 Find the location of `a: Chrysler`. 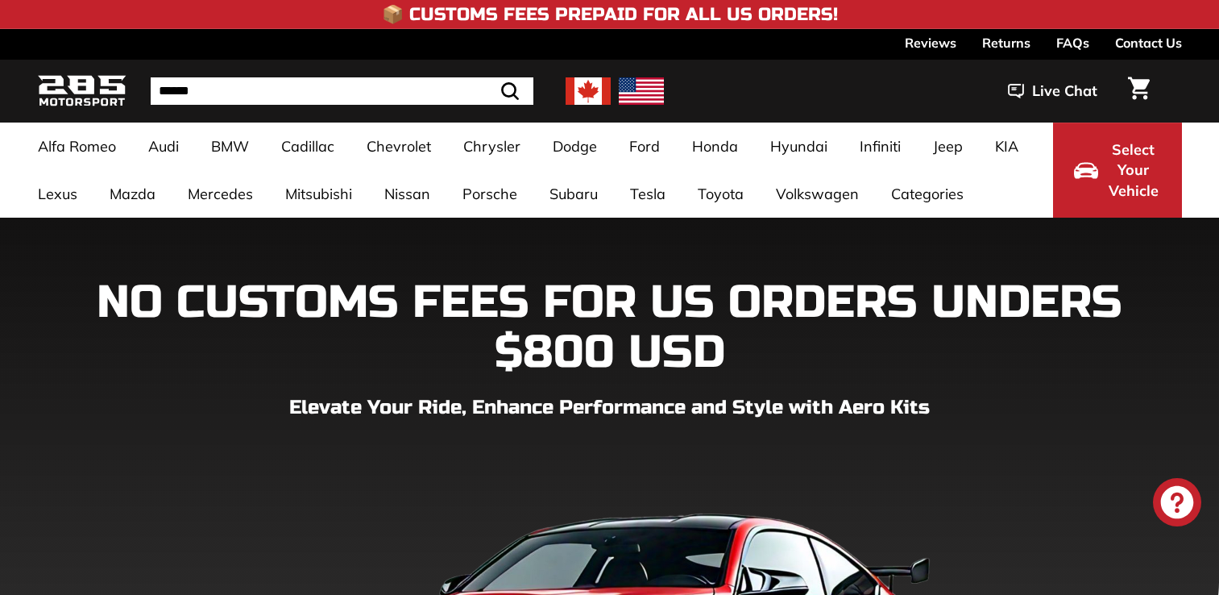

a: Chrysler is located at coordinates (492, 146).